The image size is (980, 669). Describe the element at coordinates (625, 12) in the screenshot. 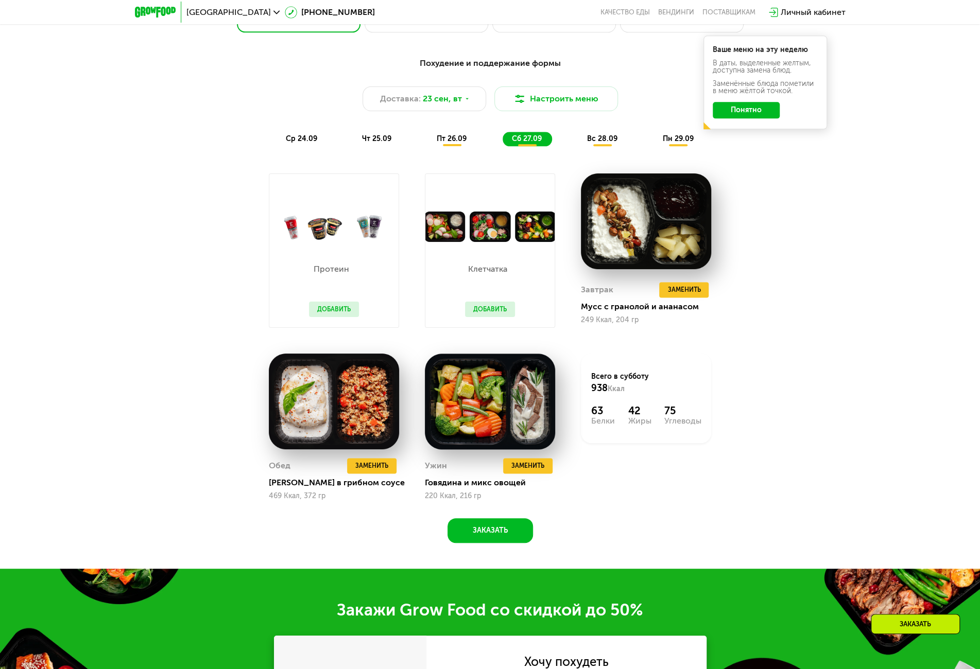

I see `a: Качество еды` at that location.